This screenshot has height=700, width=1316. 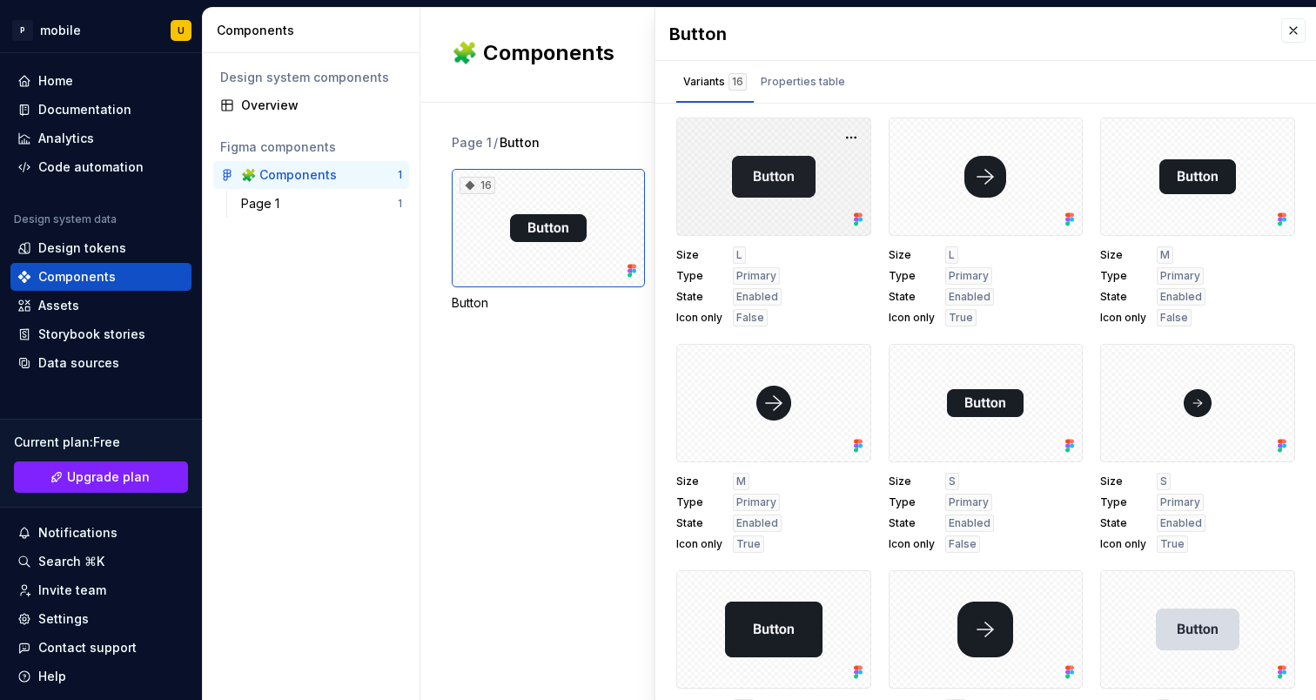 What do you see at coordinates (311, 77) in the screenshot?
I see `div: Design system components` at bounding box center [311, 77].